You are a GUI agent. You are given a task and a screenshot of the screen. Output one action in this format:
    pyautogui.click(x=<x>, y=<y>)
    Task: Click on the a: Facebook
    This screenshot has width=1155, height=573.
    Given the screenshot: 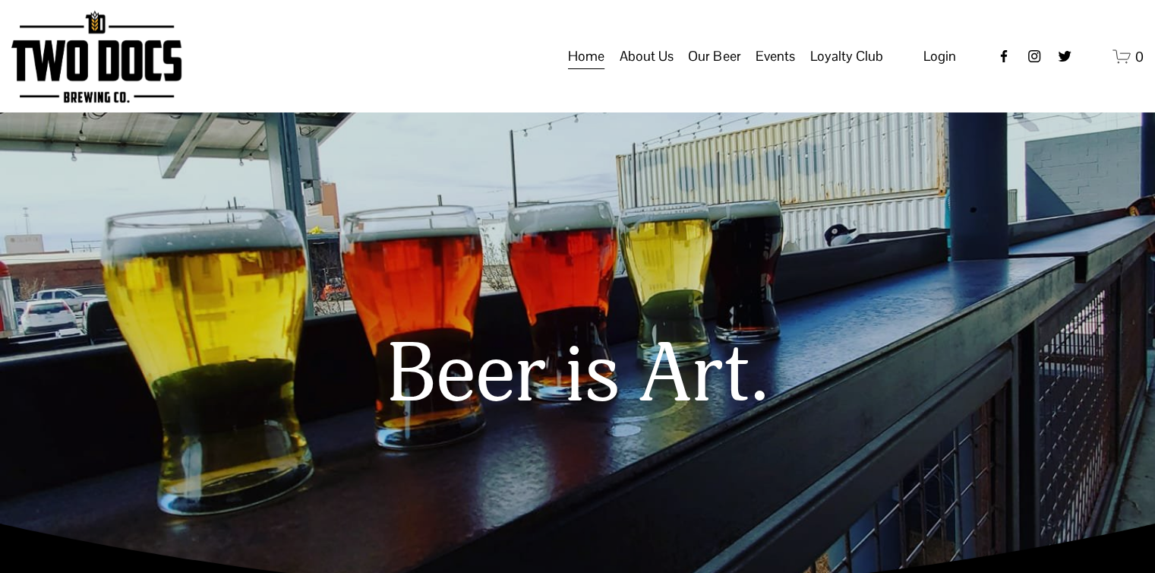 What is the action you would take?
    pyautogui.click(x=1004, y=56)
    